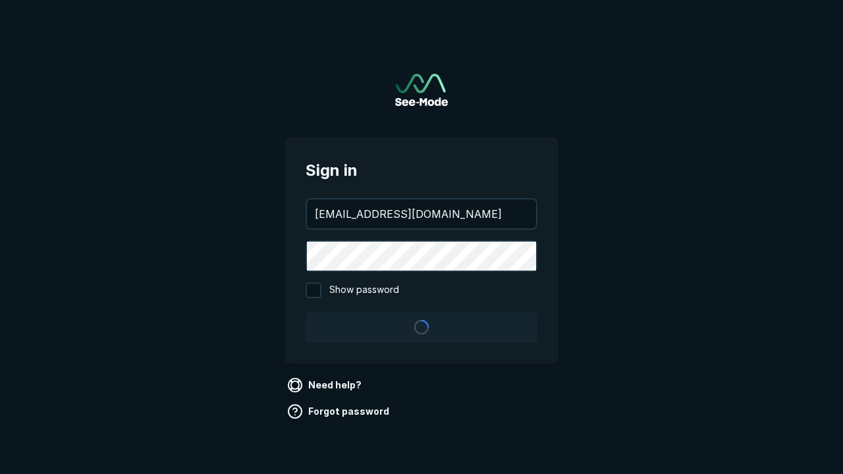 This screenshot has height=474, width=843. I want to click on input: your@email.com, so click(422, 214).